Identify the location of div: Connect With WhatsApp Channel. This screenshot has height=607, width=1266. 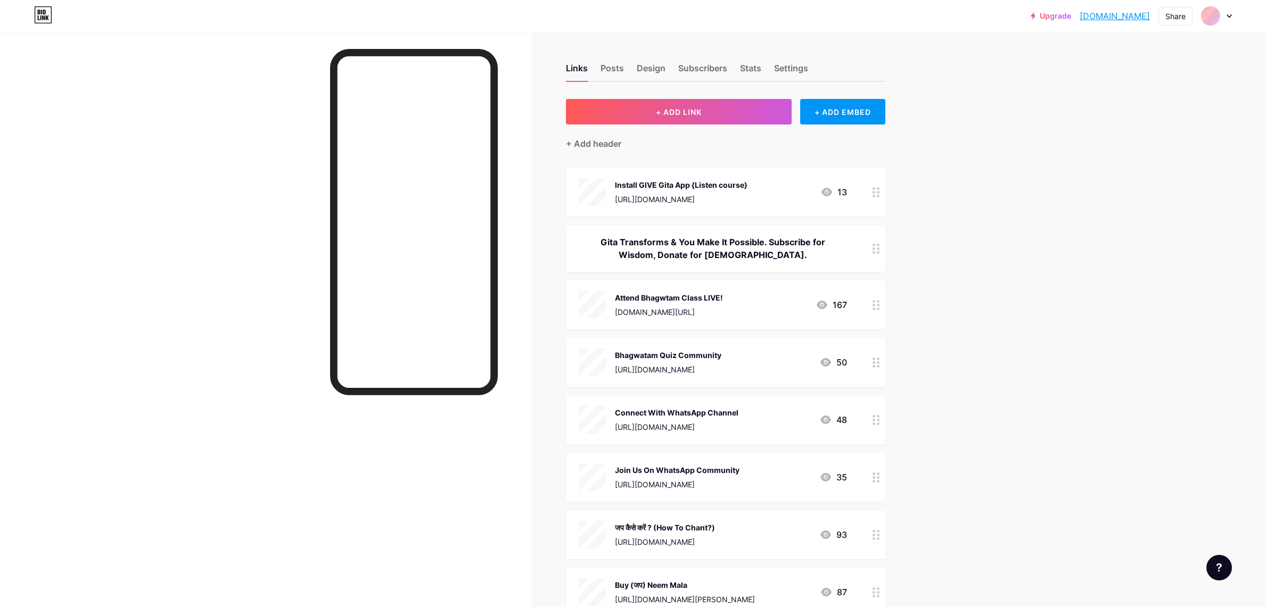
(677, 413).